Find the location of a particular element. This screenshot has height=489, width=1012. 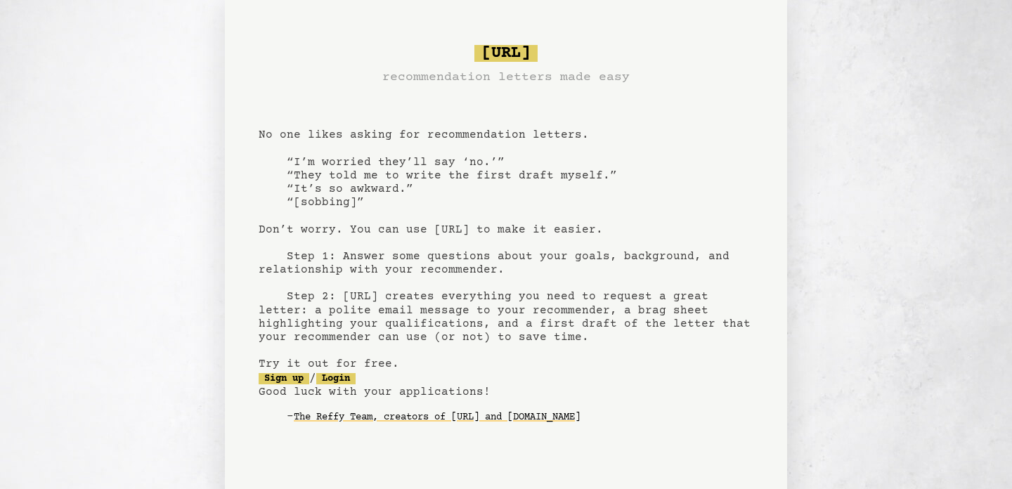

a: Sign up is located at coordinates (284, 379).